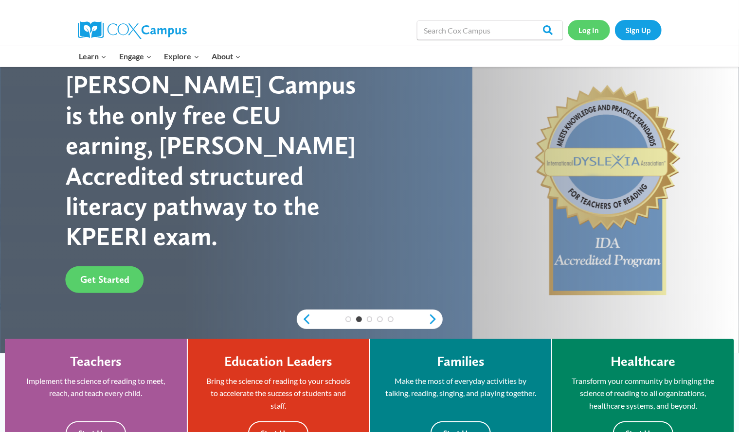 Image resolution: width=739 pixels, height=432 pixels. I want to click on h4: Families, so click(461, 362).